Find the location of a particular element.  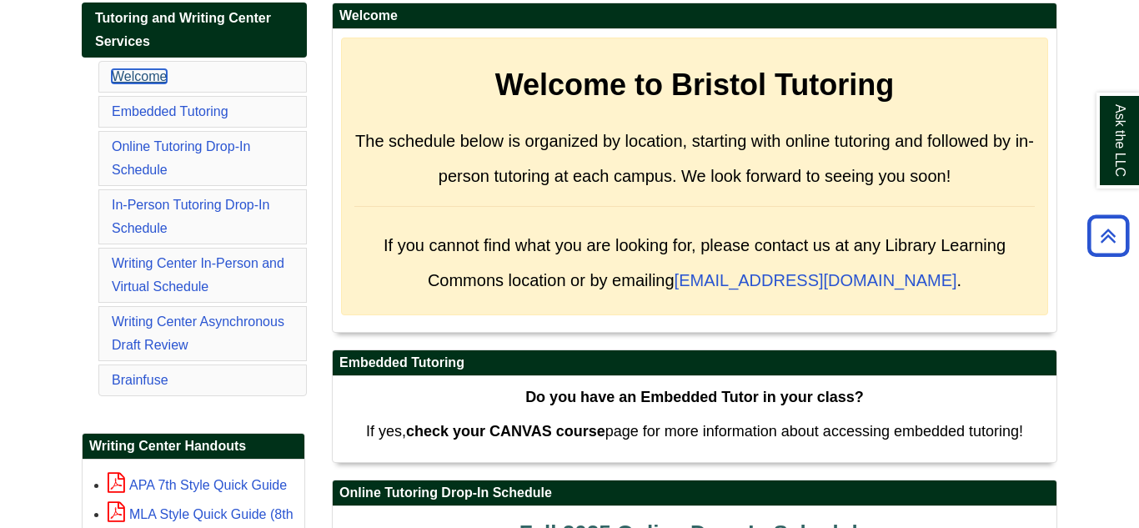

a: Welcome is located at coordinates (139, 76).